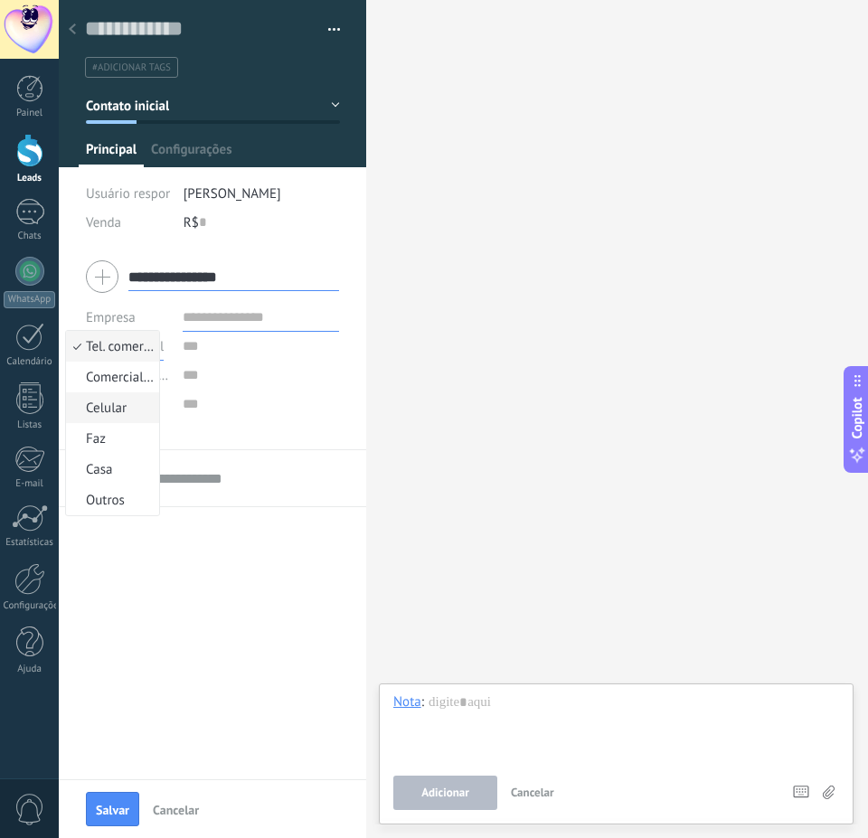  What do you see at coordinates (109, 408) in the screenshot?
I see `span: Celular` at bounding box center [109, 408].